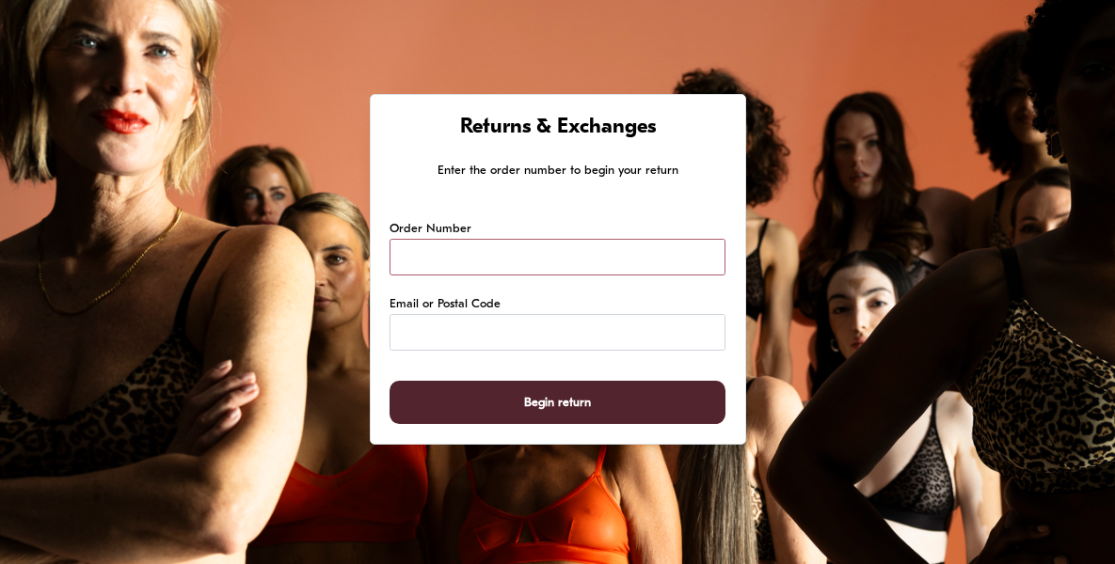  What do you see at coordinates (445, 305) in the screenshot?
I see `label: Email or Postal Code` at bounding box center [445, 305].